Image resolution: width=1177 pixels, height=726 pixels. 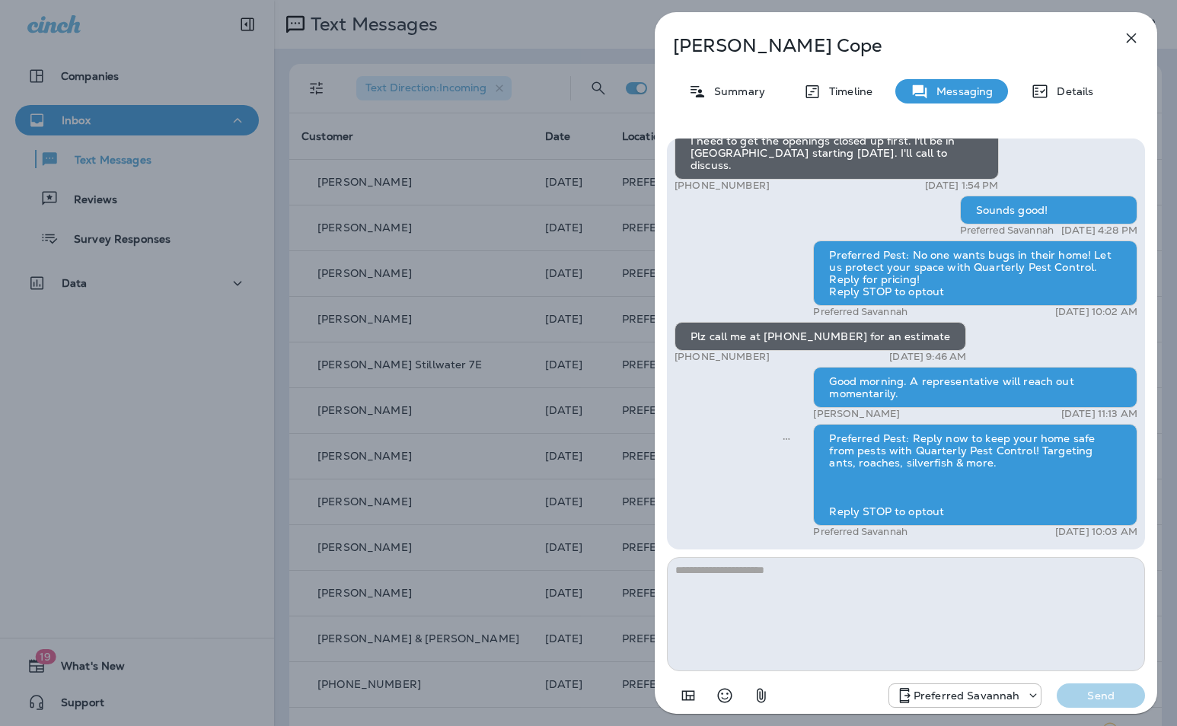 What do you see at coordinates (846, 91) in the screenshot?
I see `p: Timeline` at bounding box center [846, 91].